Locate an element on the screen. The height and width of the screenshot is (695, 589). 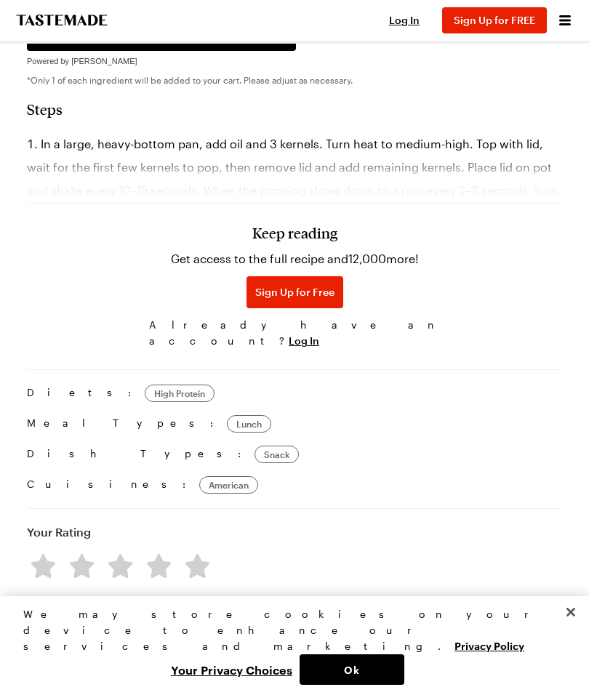
a: To Tastemade Home Page is located at coordinates (62, 20).